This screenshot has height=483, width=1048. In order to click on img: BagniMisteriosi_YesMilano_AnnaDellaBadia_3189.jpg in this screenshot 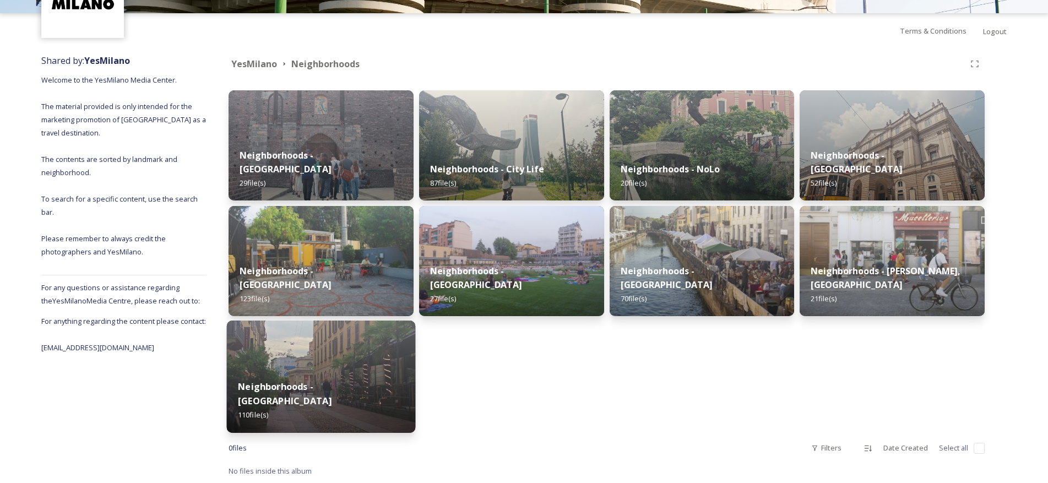, I will do `click(512, 261)`.